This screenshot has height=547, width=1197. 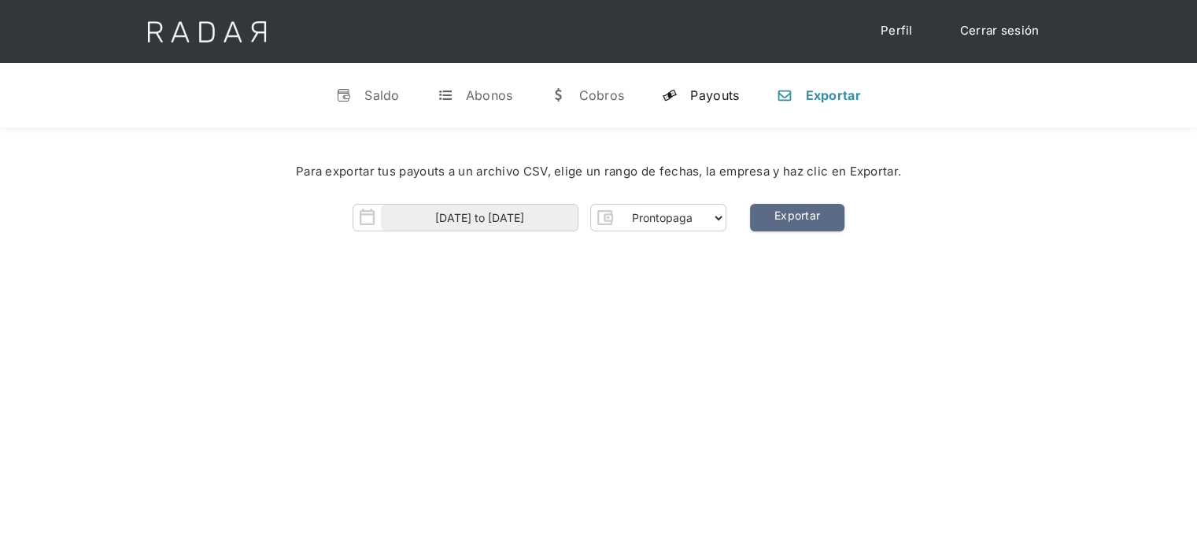 What do you see at coordinates (382, 95) in the screenshot?
I see `div: Saldo` at bounding box center [382, 95].